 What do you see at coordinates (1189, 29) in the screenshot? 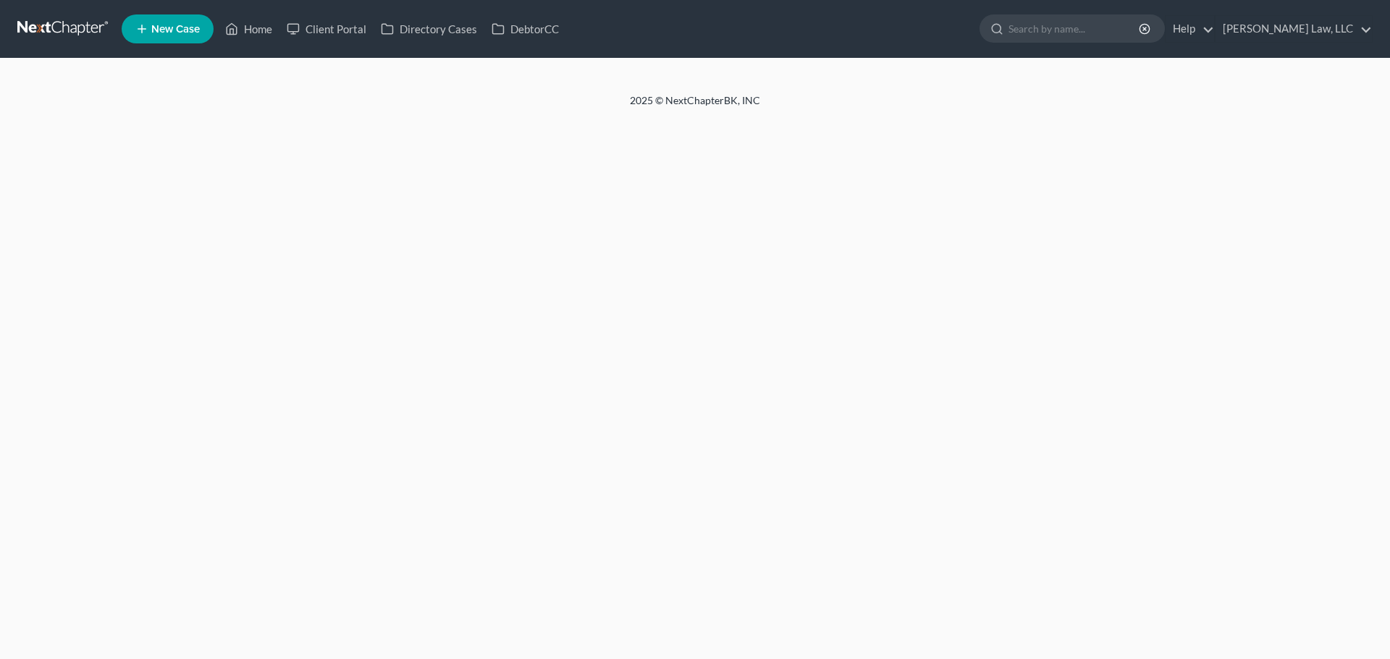
I see `a: Help` at bounding box center [1189, 29].